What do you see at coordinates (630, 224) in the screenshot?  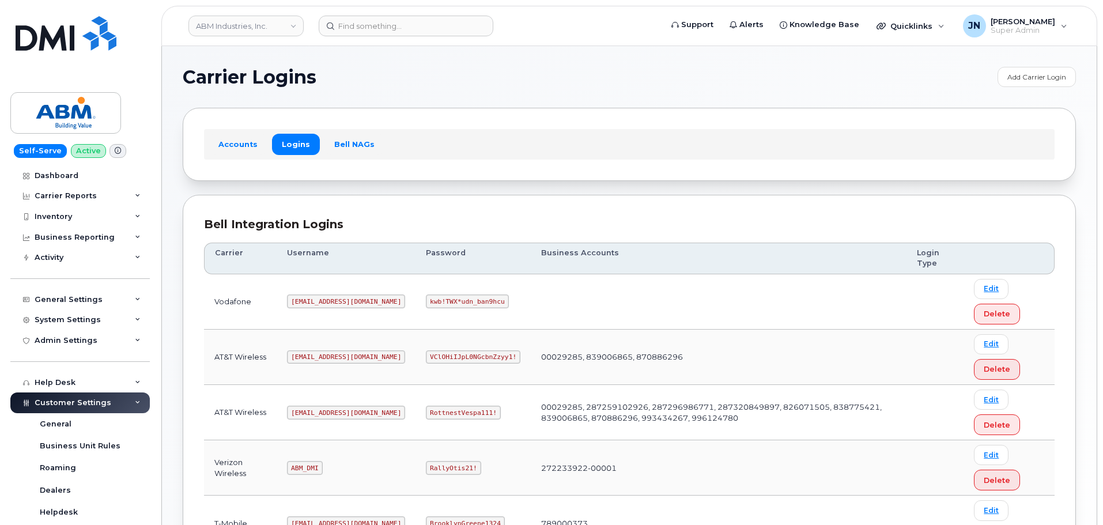 I see `div: Bell Integration Logins` at bounding box center [630, 224].